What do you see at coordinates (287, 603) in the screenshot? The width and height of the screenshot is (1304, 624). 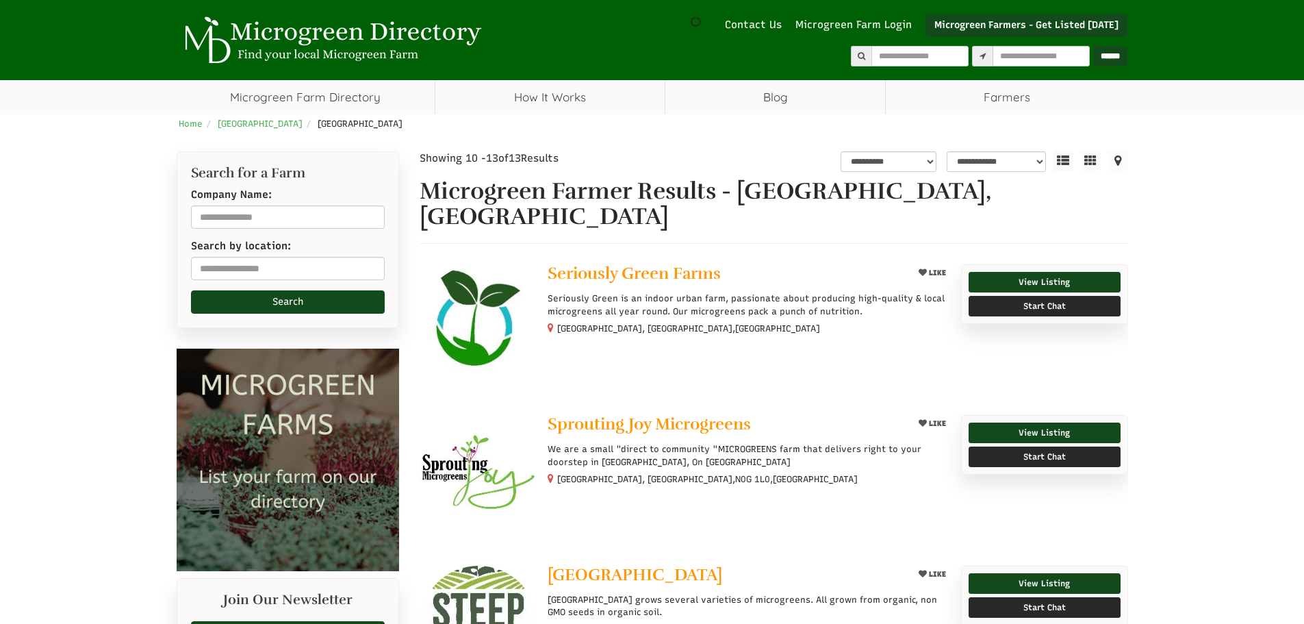 I see `h2: Join Our Newsletter` at bounding box center [287, 603].